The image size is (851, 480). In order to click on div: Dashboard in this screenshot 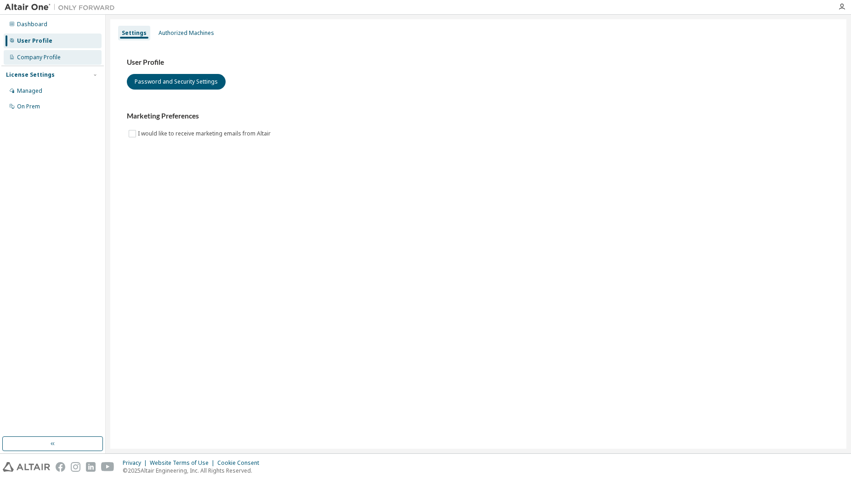, I will do `click(32, 24)`.